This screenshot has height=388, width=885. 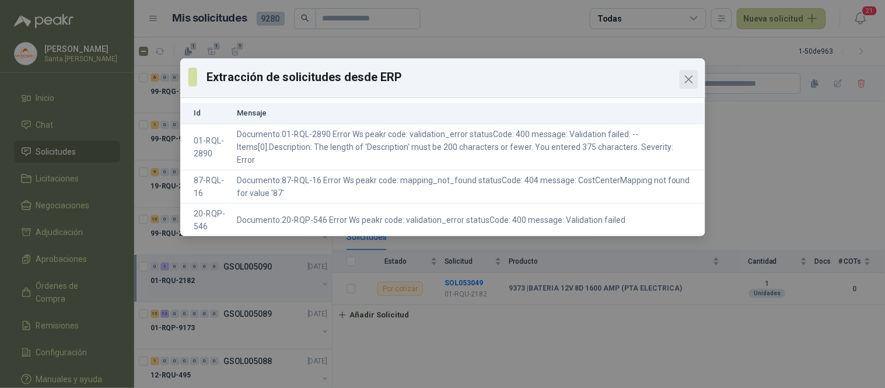 I want to click on th: Id, so click(x=207, y=113).